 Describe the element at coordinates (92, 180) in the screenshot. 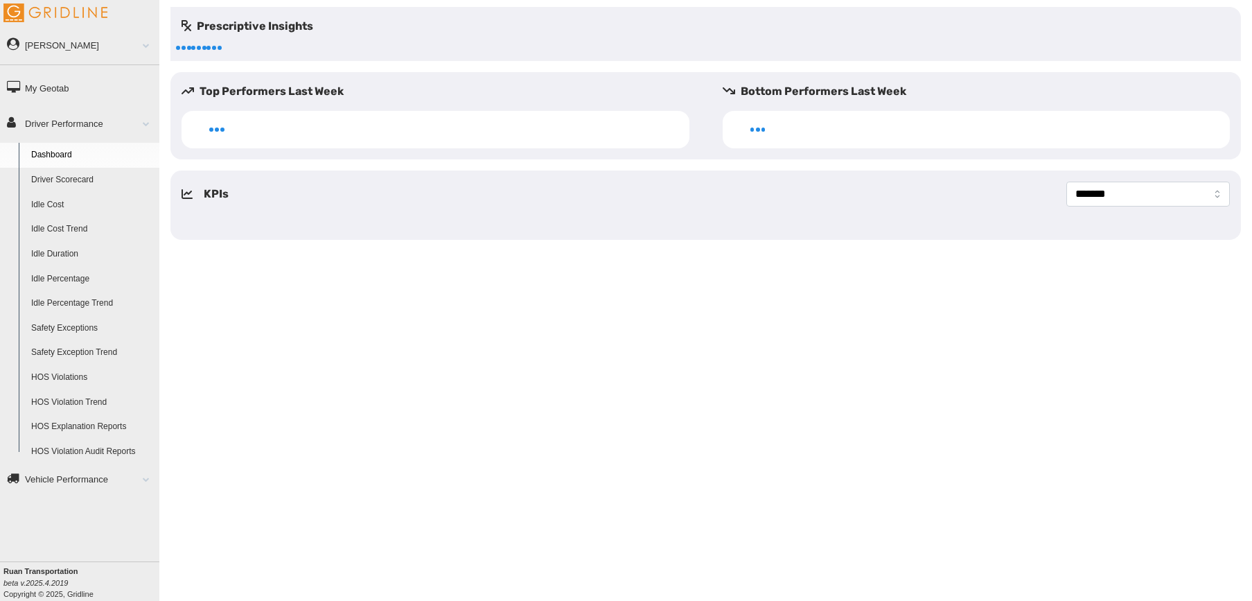

I see `a: Driver Scorecard` at that location.